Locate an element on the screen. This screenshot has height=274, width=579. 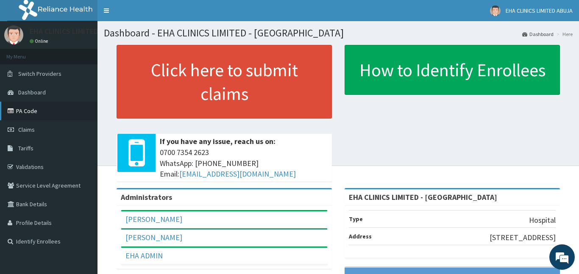
p: Hospital is located at coordinates (542, 221).